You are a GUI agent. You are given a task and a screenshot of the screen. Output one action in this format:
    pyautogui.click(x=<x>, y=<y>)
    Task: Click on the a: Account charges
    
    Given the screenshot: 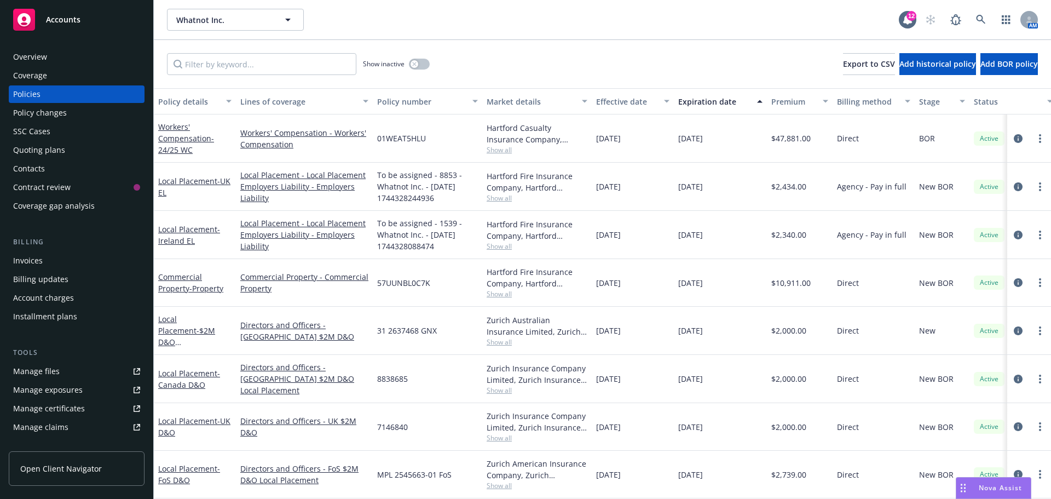 What is the action you would take?
    pyautogui.click(x=77, y=298)
    